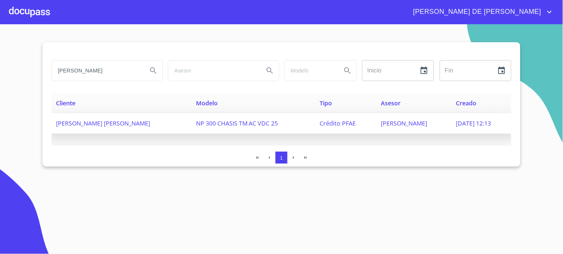 The image size is (563, 254). I want to click on button: 1, so click(282, 158).